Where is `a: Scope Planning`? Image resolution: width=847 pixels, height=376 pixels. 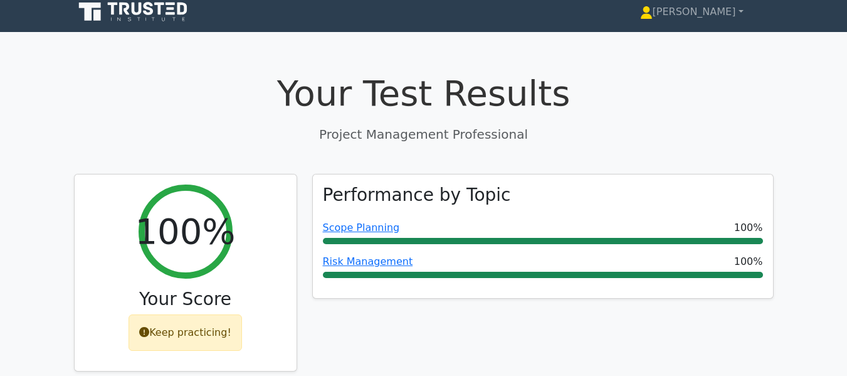 a: Scope Planning is located at coordinates (361, 227).